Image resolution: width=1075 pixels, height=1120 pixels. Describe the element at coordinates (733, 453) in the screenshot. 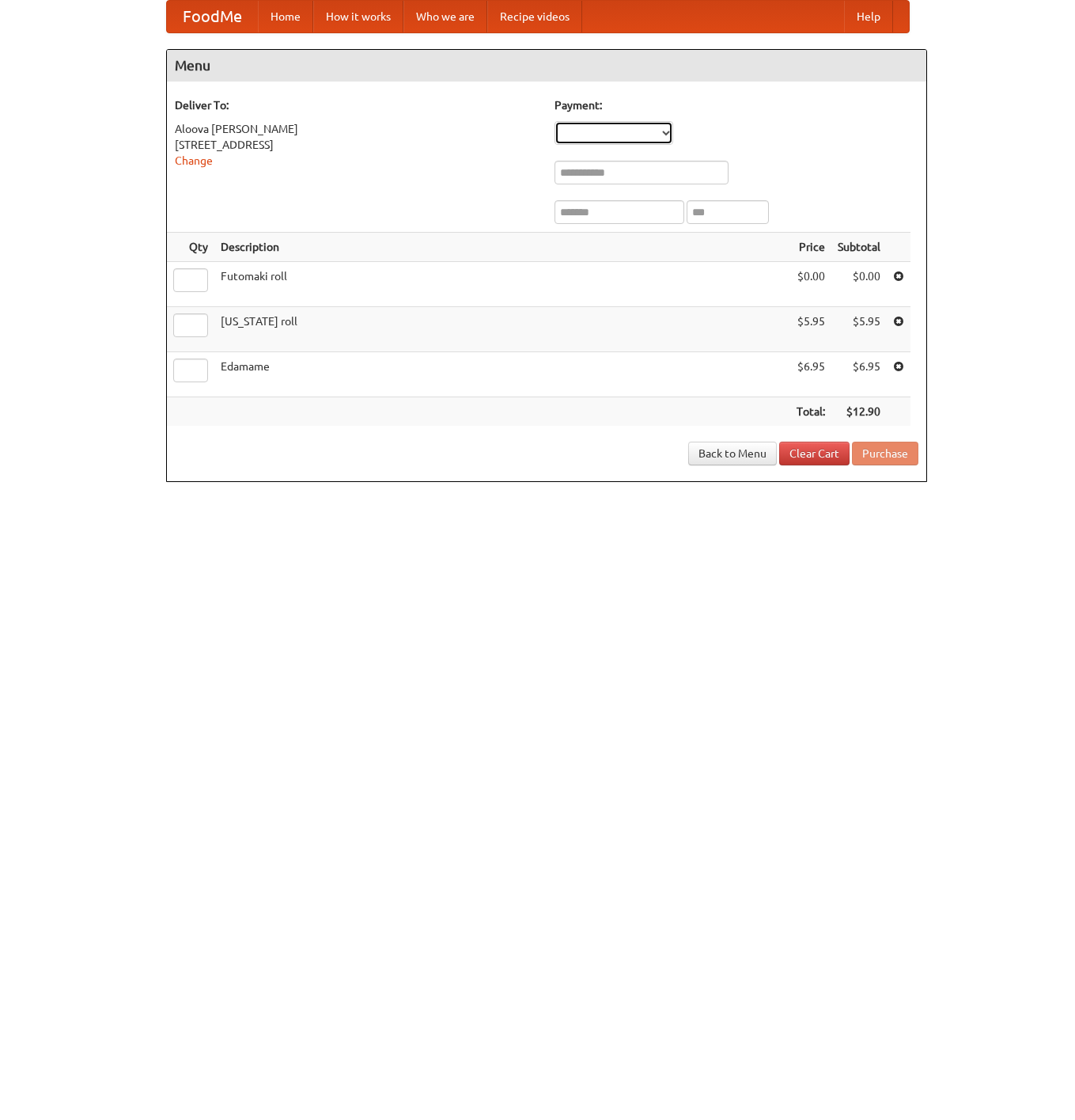

I see `a: Back to Menu` at that location.